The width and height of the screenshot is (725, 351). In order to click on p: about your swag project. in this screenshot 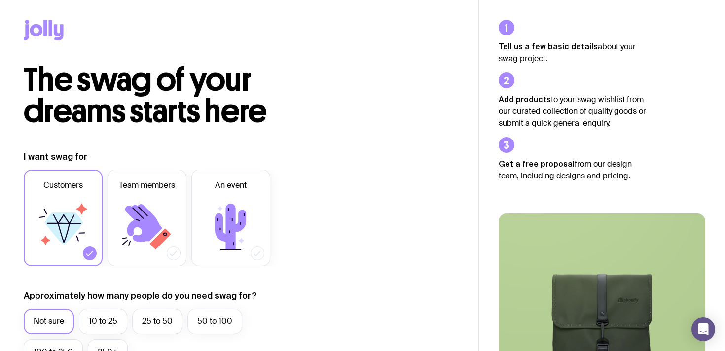, I will do `click(573, 52)`.